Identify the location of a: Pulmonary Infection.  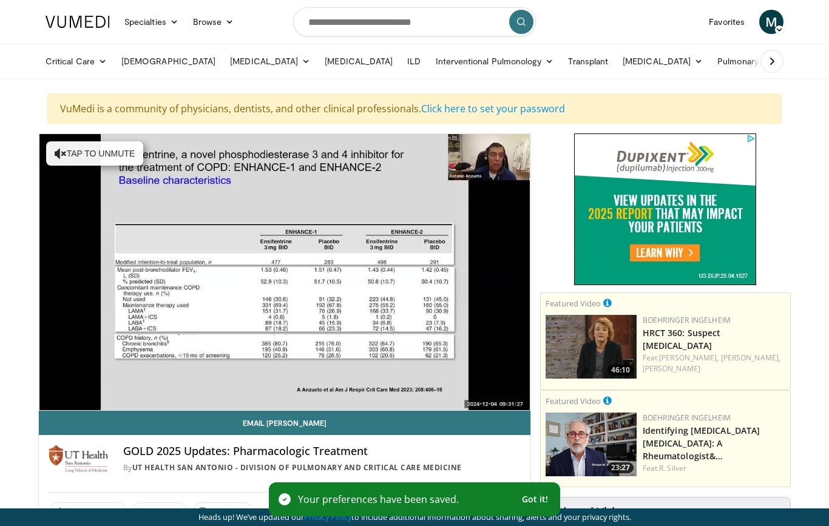
(762, 61).